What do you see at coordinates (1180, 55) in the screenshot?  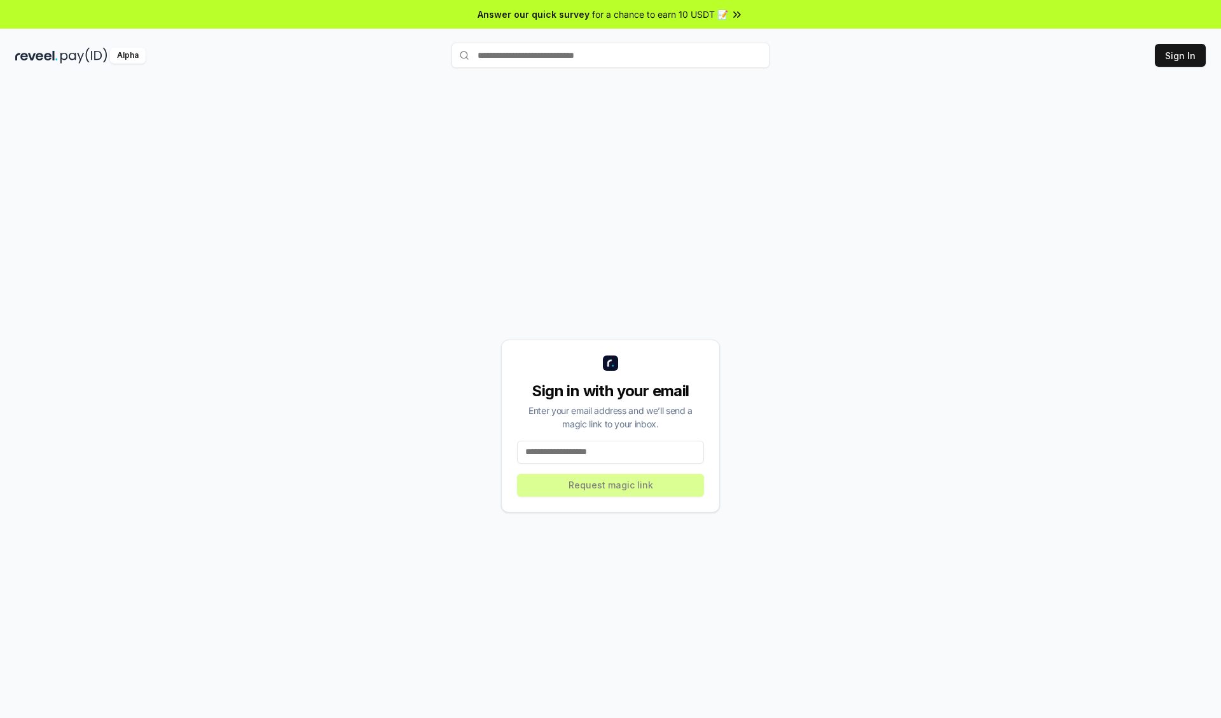 I see `button: Sign In` at bounding box center [1180, 55].